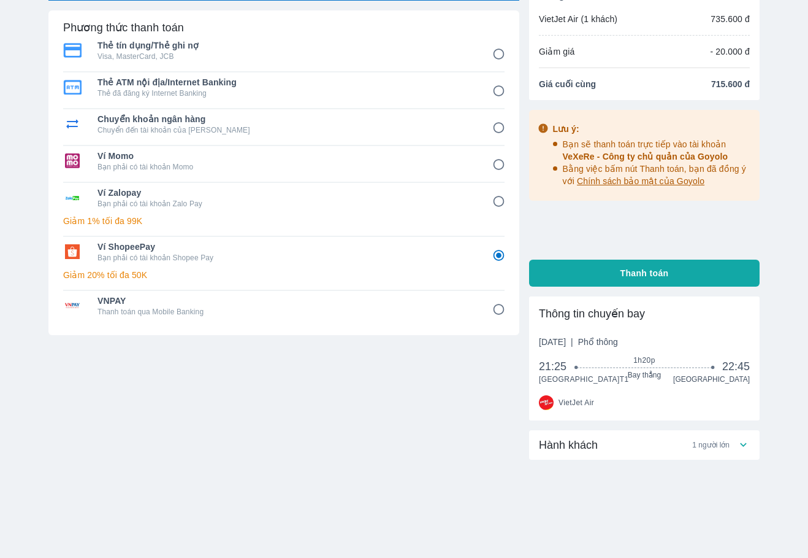  I want to click on span: 715.600 đ, so click(730, 84).